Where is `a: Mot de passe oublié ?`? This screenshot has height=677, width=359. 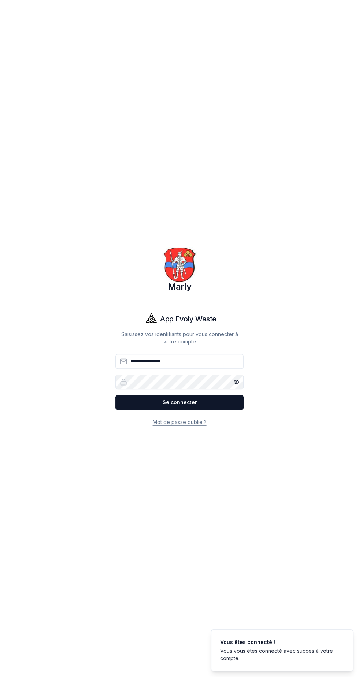 a: Mot de passe oublié ? is located at coordinates (179, 422).